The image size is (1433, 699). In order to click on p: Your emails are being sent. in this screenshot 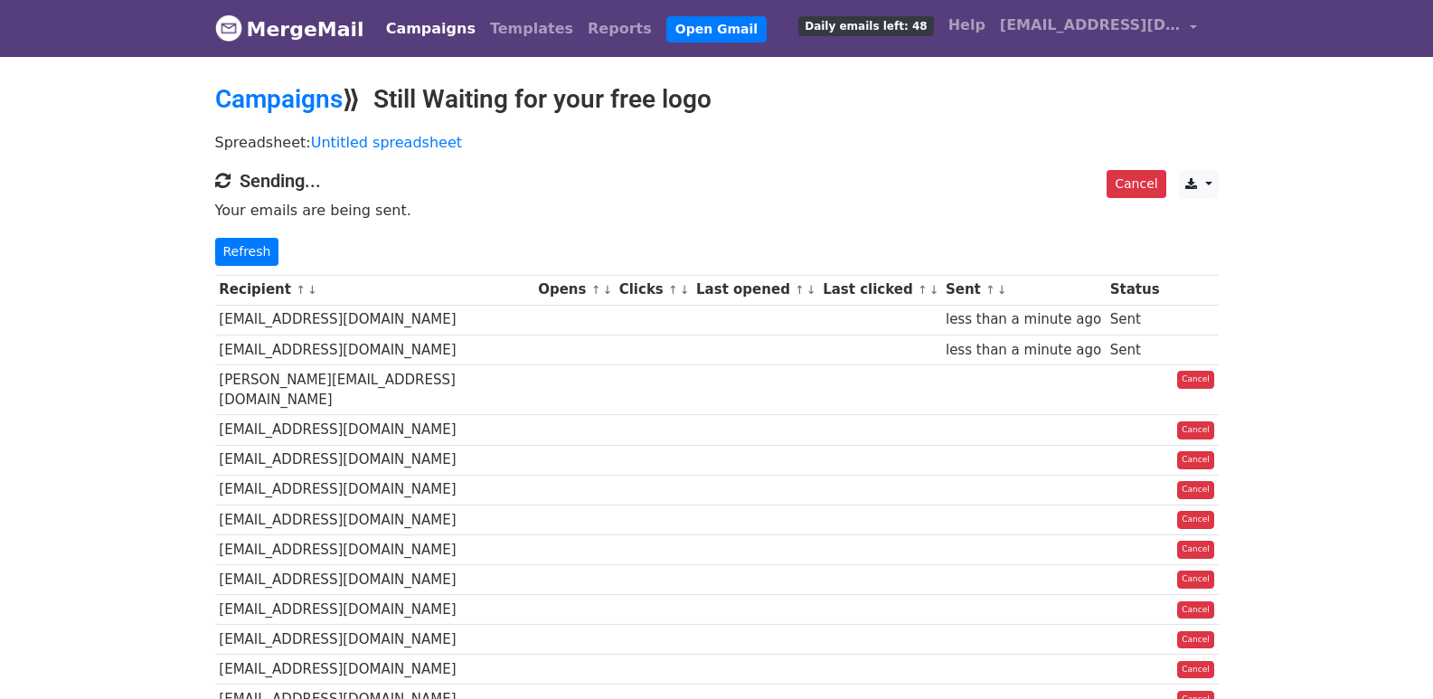, I will do `click(717, 210)`.